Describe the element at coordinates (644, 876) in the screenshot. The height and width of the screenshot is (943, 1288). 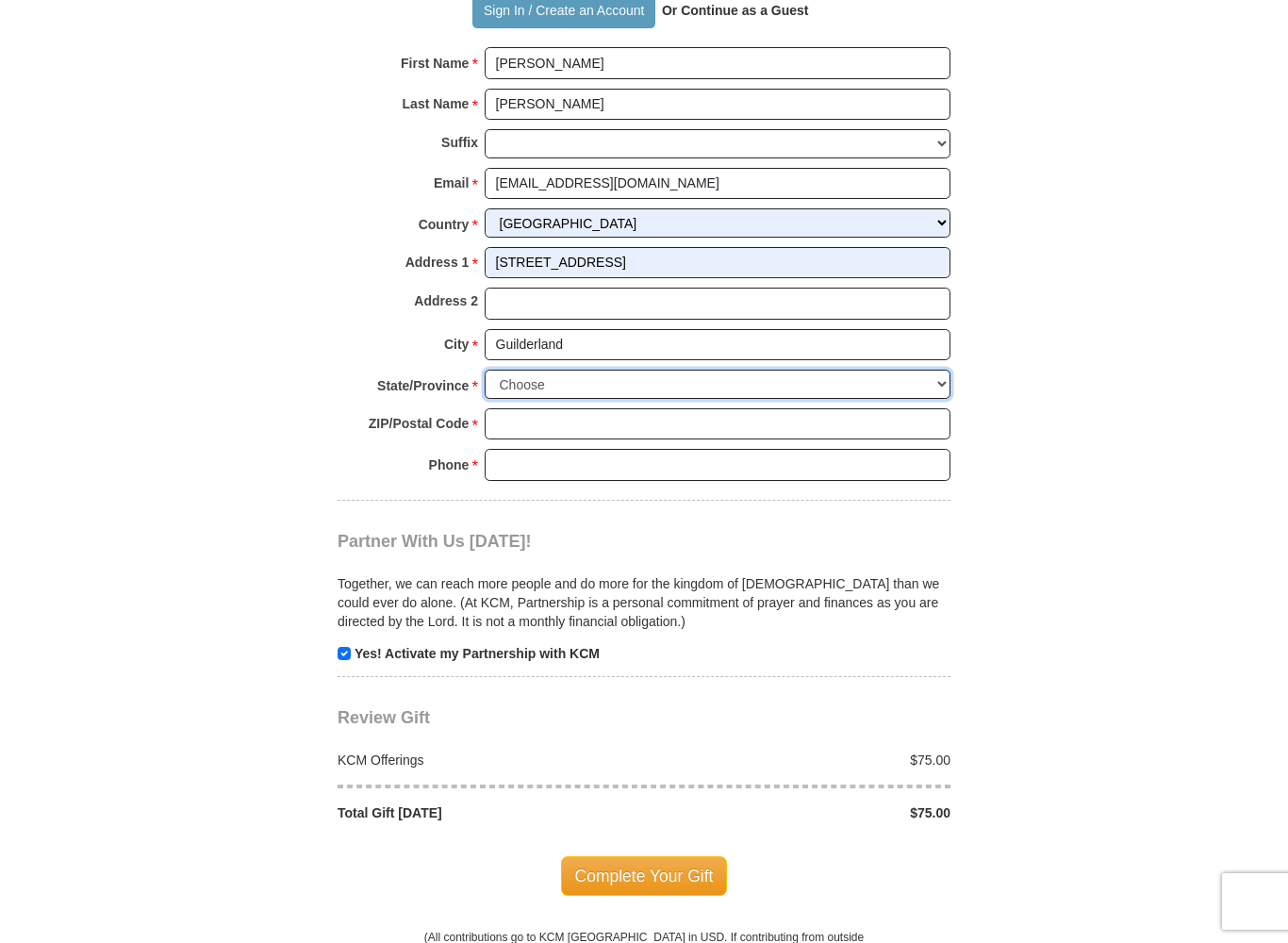
I see `span: Complete Your Gift` at that location.